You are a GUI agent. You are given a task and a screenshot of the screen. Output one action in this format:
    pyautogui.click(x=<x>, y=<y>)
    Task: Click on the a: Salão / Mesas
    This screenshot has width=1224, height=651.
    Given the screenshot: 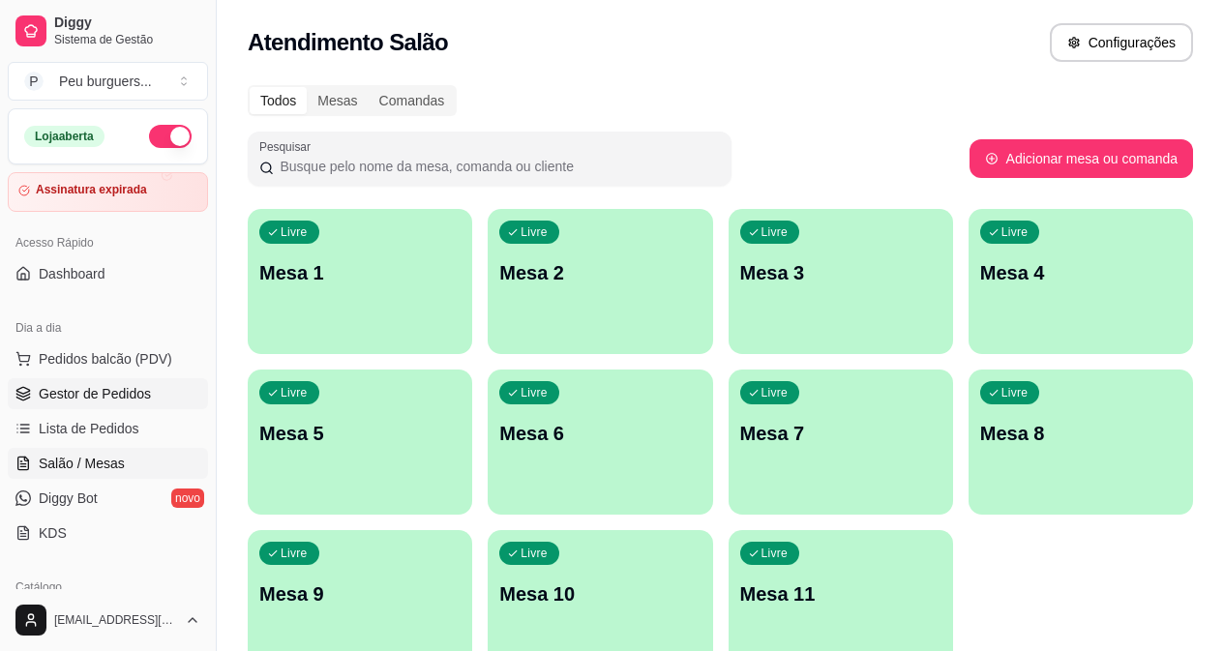 What is the action you would take?
    pyautogui.click(x=107, y=463)
    